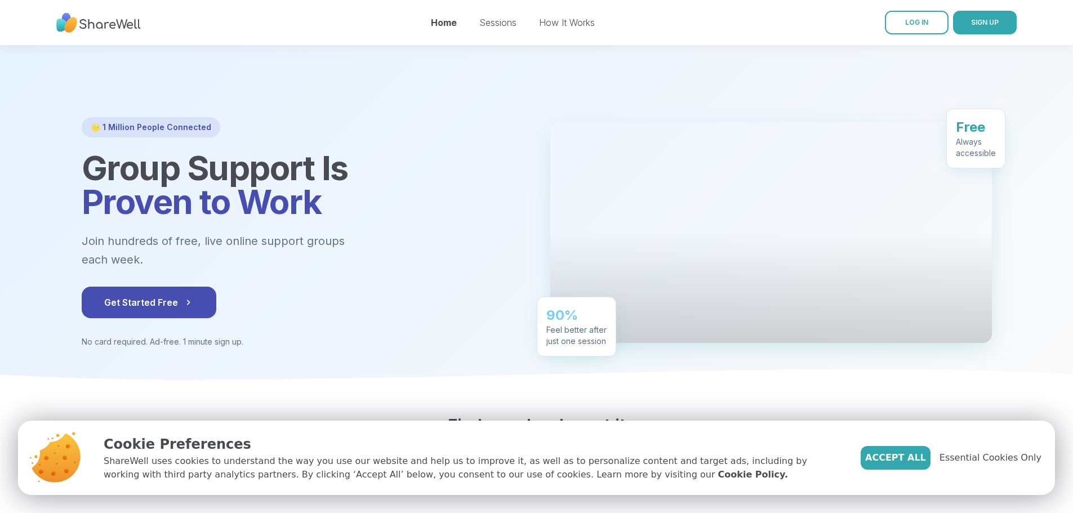 The image size is (1073, 513). I want to click on span: Get Started Free, so click(149, 303).